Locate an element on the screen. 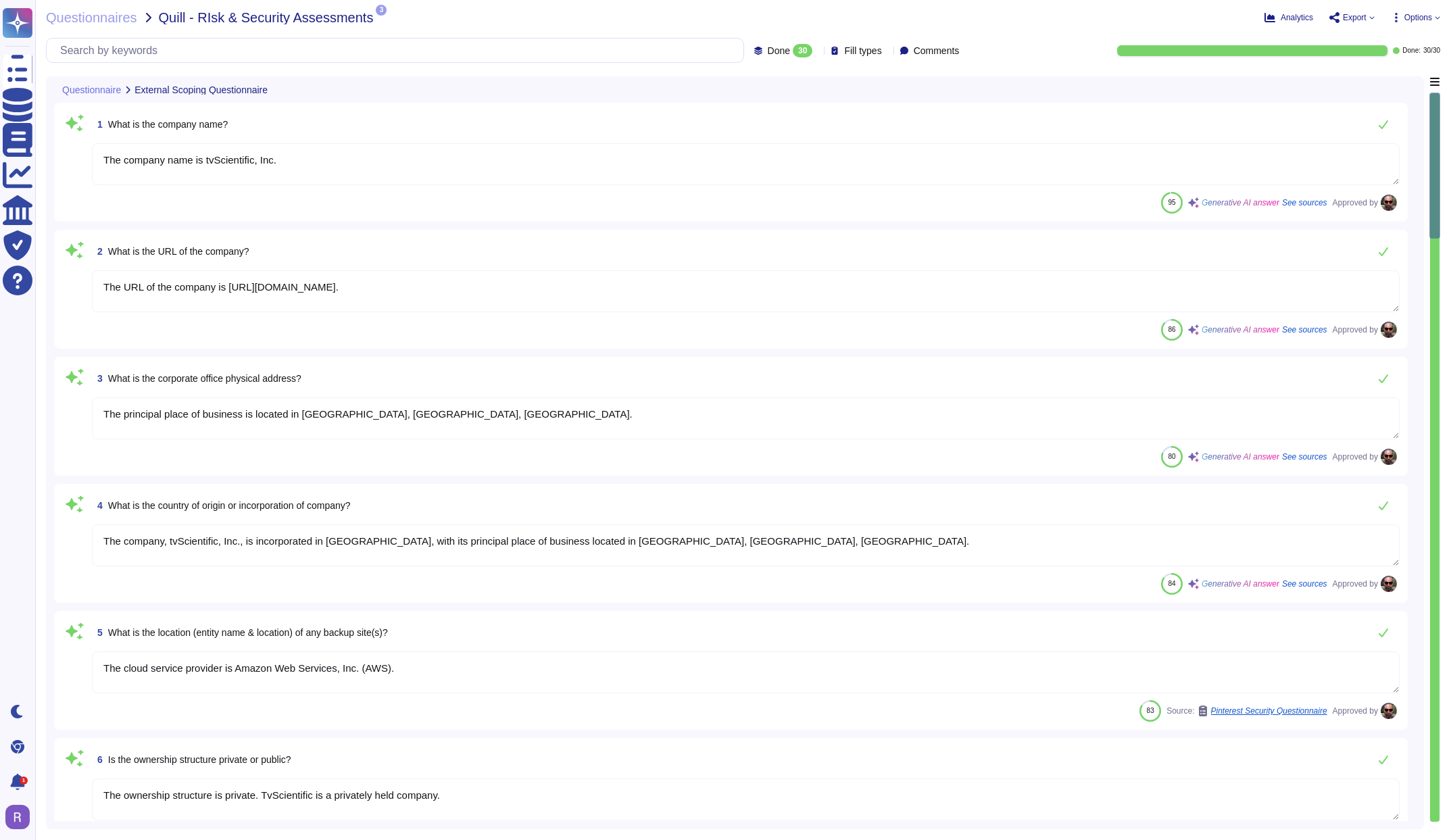  span: 83 is located at coordinates (1150, 710).